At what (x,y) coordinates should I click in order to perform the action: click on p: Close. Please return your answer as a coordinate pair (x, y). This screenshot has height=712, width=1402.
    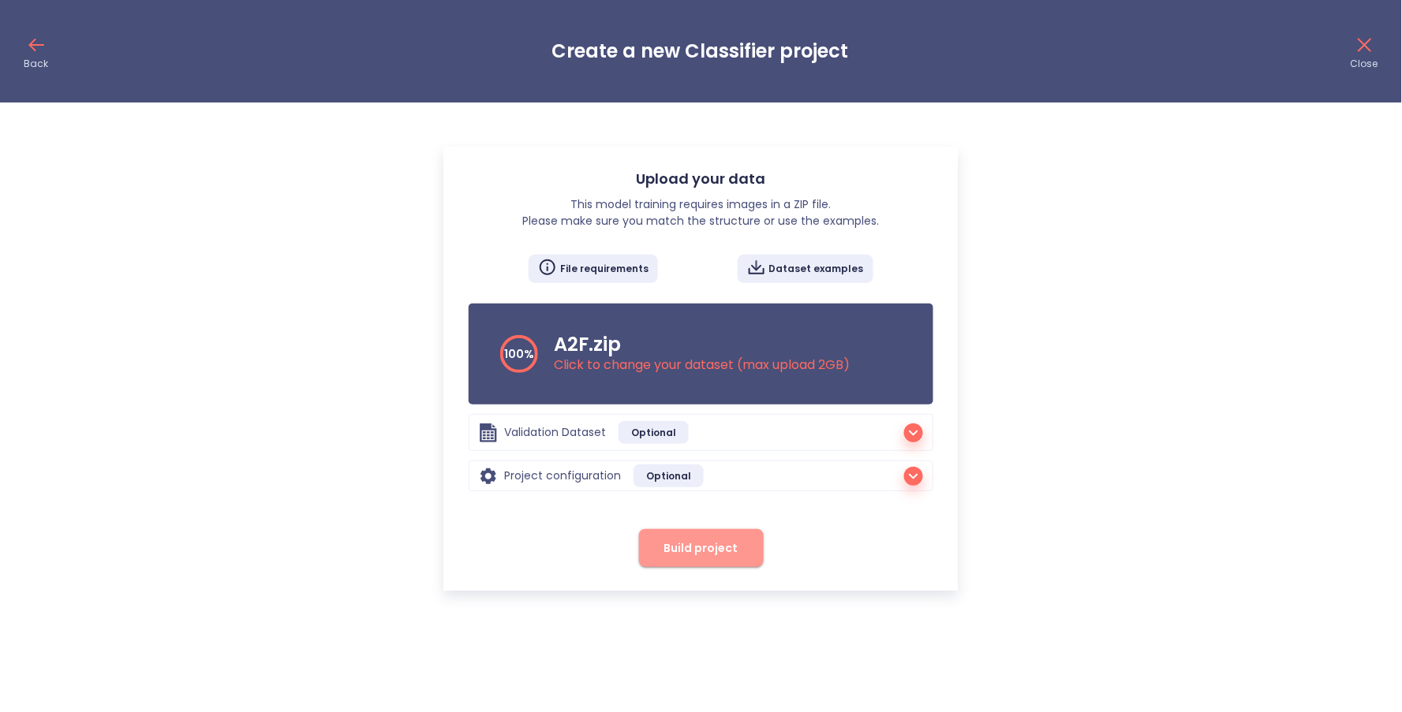
    Looking at the image, I should click on (1364, 64).